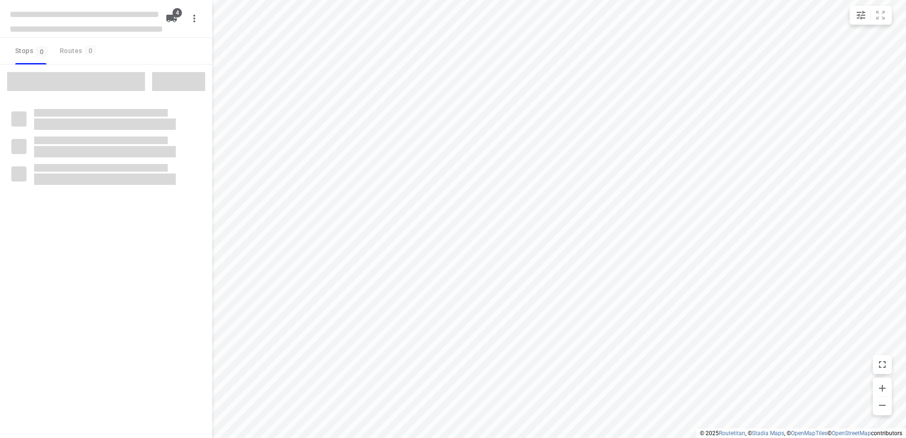 The height and width of the screenshot is (438, 906). Describe the element at coordinates (801, 433) in the screenshot. I see `li: © 2025 , © , © © contributors` at that location.